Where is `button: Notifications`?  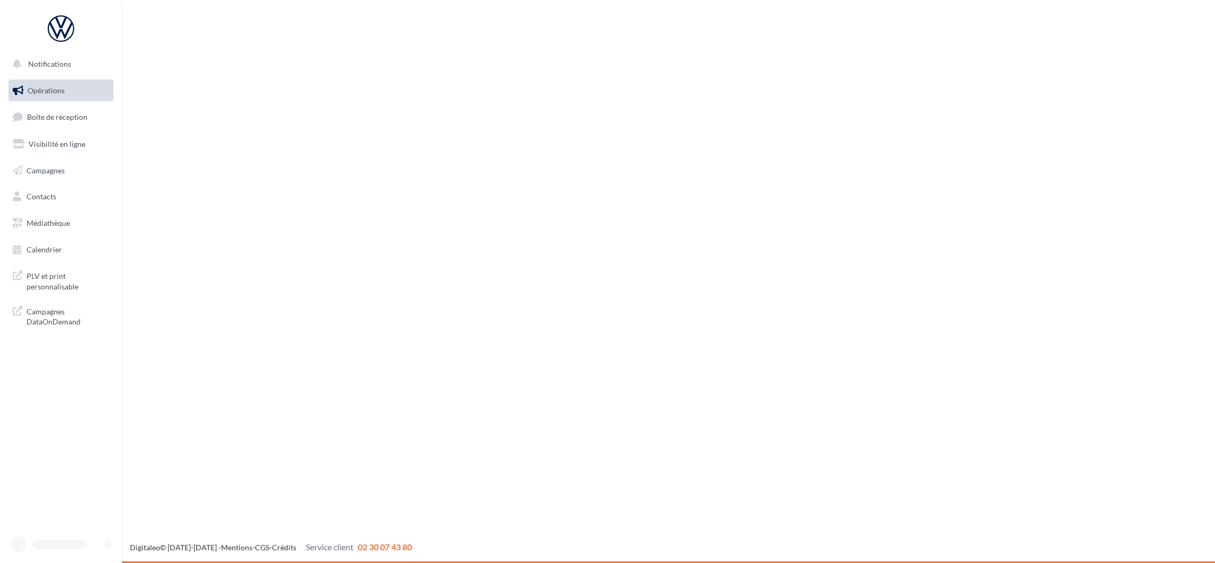 button: Notifications is located at coordinates (59, 64).